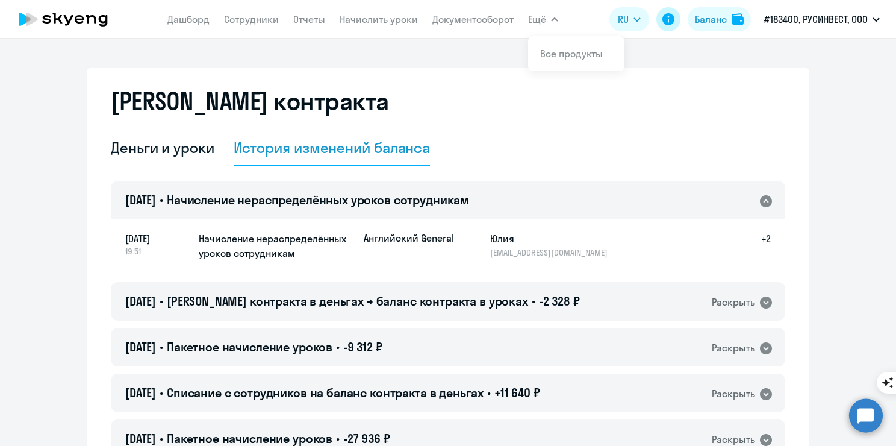 The height and width of the screenshot is (446, 896). Describe the element at coordinates (318, 199) in the screenshot. I see `span: Начисление нераспределённых уроков сотрудникам` at that location.